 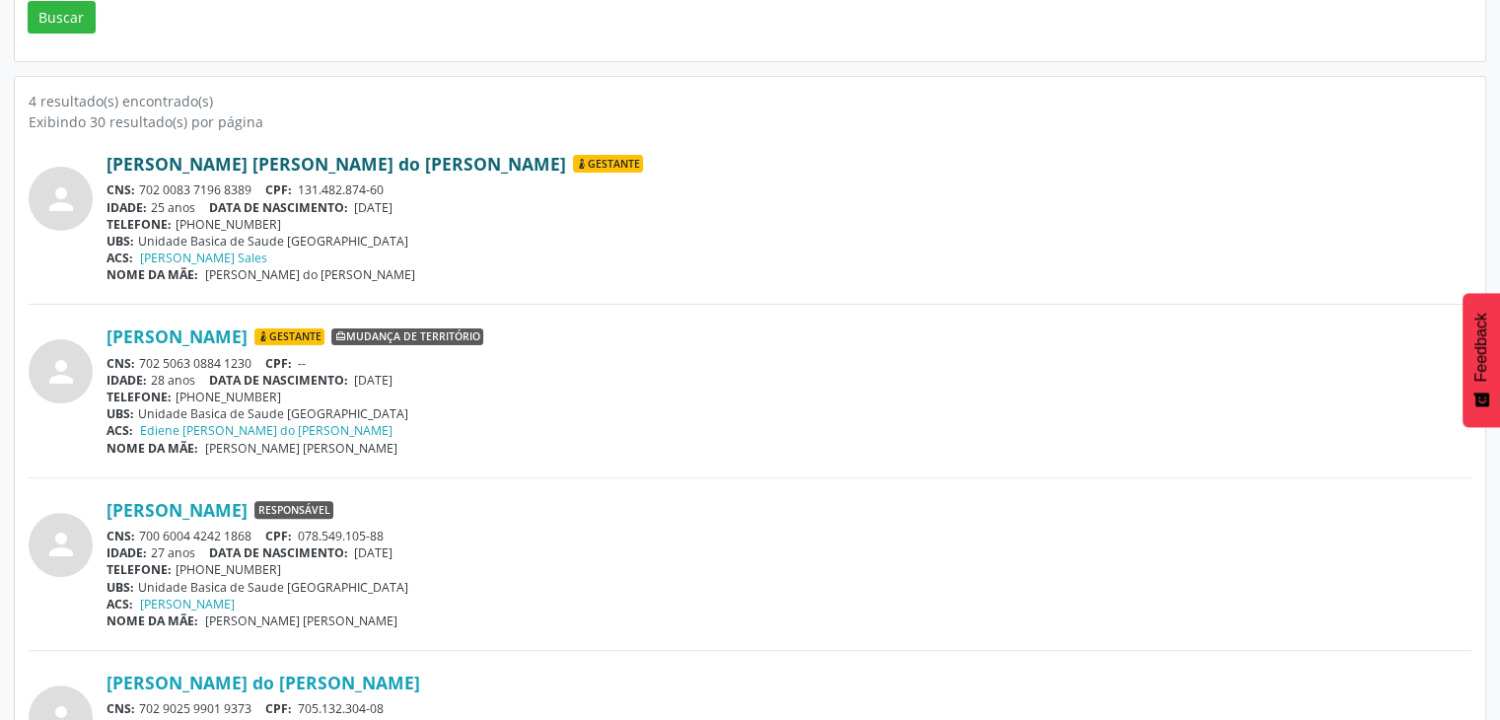 What do you see at coordinates (61, 18) in the screenshot?
I see `button: Buscar` at bounding box center [61, 18].